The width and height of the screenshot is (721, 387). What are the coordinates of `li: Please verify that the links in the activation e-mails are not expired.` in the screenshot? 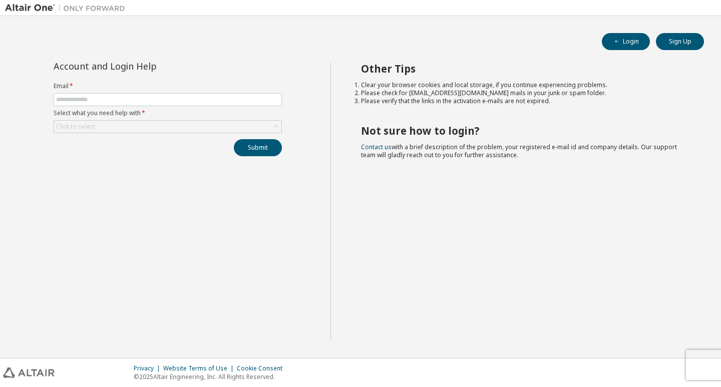 It's located at (524, 101).